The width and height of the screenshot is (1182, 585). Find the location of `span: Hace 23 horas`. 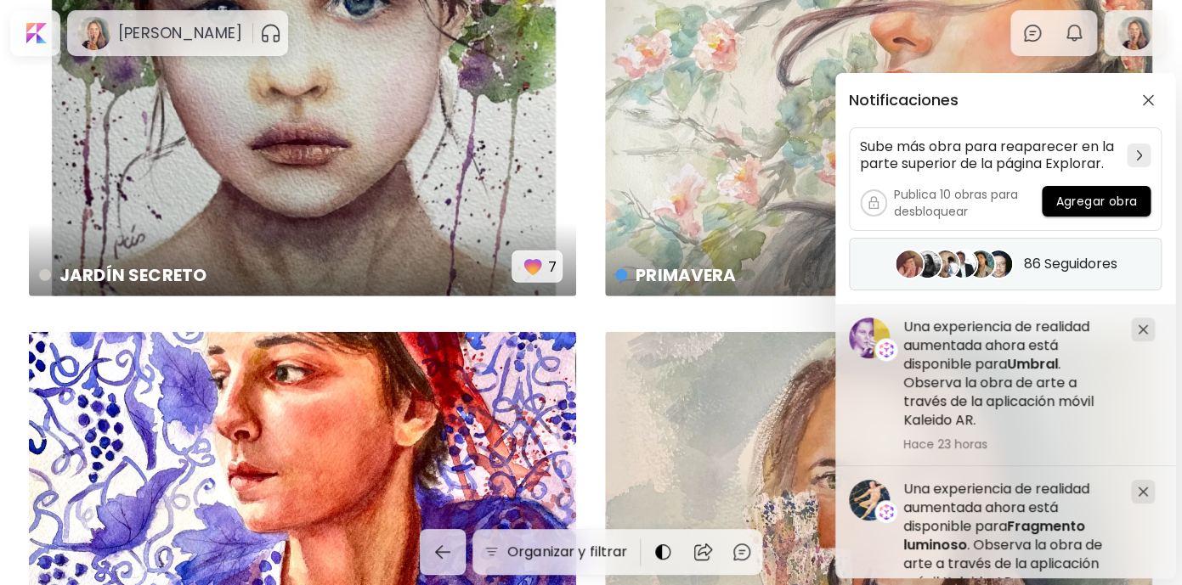

span: Hace 23 horas is located at coordinates (1010, 444).